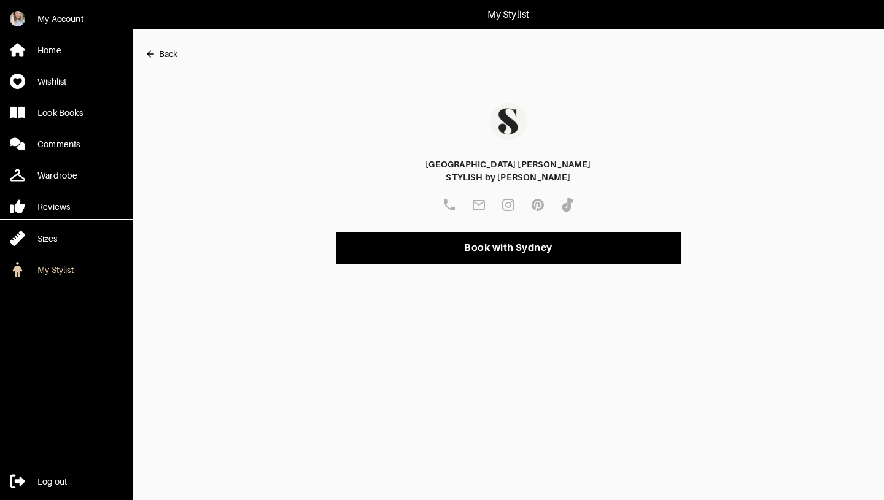 Image resolution: width=884 pixels, height=500 pixels. Describe the element at coordinates (17, 18) in the screenshot. I see `img: GxoVavn6fB87e1db91zTqZC2` at that location.